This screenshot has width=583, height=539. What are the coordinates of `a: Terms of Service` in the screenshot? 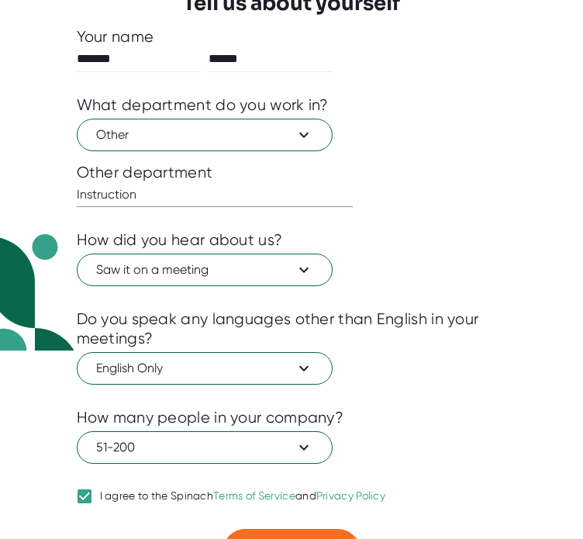 It's located at (254, 495).